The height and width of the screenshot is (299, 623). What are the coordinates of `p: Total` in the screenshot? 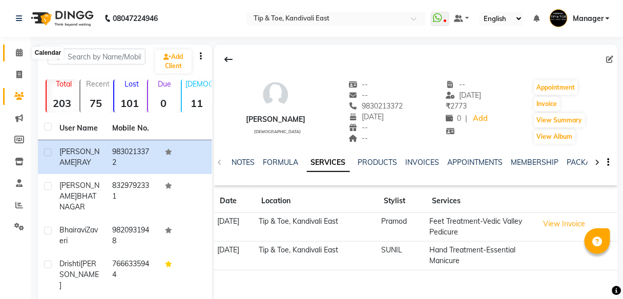 It's located at (64, 84).